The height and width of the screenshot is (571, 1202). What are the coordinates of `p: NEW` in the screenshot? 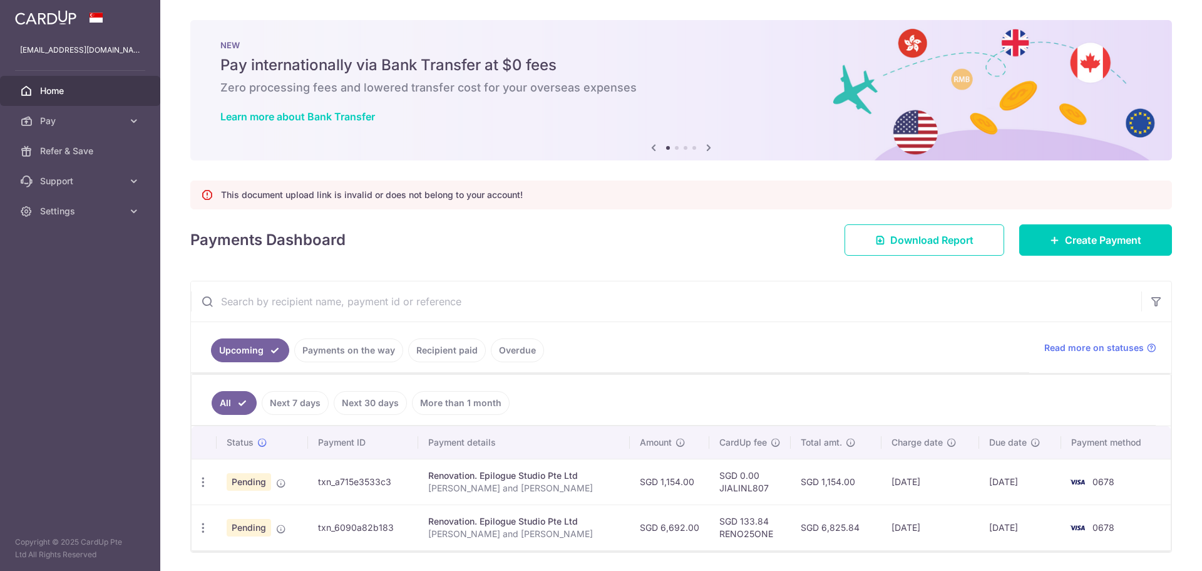 It's located at (681, 45).